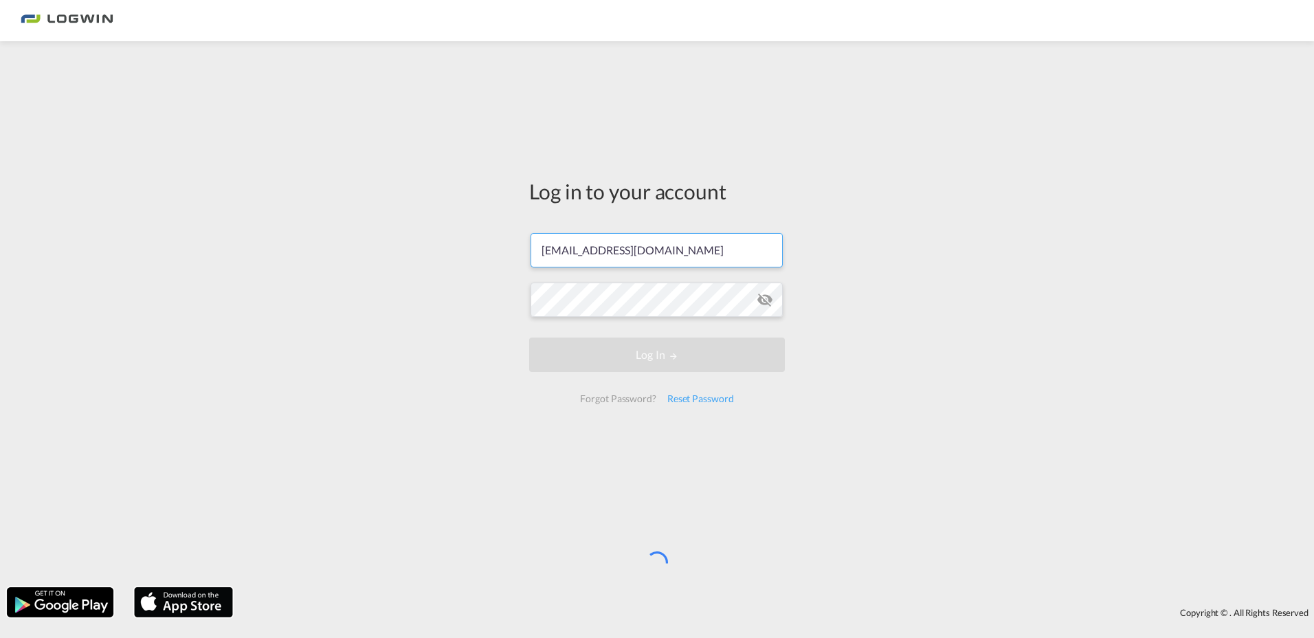  What do you see at coordinates (777, 613) in the screenshot?
I see `div: Copyright © . All Rights Reserved` at bounding box center [777, 613].